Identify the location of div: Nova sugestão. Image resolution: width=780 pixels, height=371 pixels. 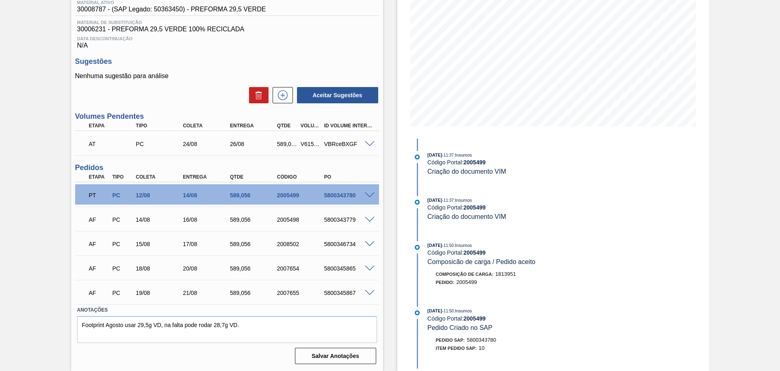
(281, 95).